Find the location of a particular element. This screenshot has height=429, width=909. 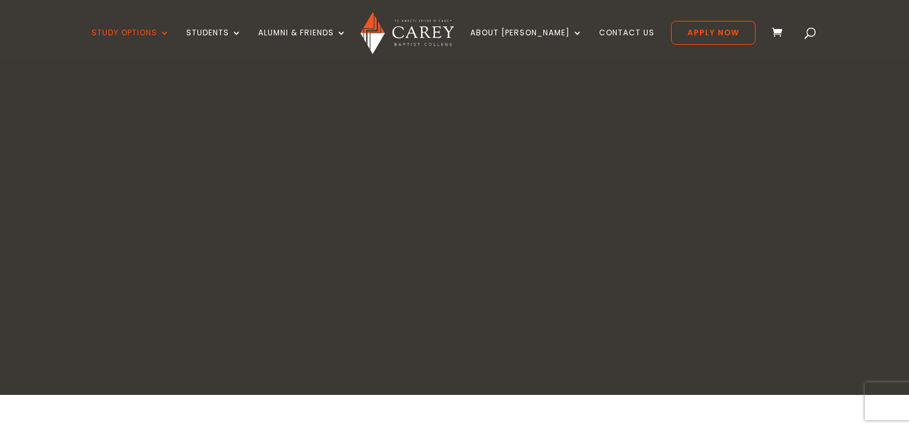

a: Alumni & Friends is located at coordinates (302, 43).